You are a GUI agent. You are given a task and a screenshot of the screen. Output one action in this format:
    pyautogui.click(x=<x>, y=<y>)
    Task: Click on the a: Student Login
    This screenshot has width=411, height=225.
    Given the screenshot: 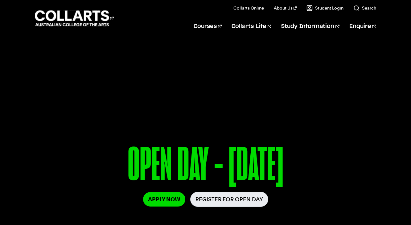 What is the action you would take?
    pyautogui.click(x=325, y=8)
    